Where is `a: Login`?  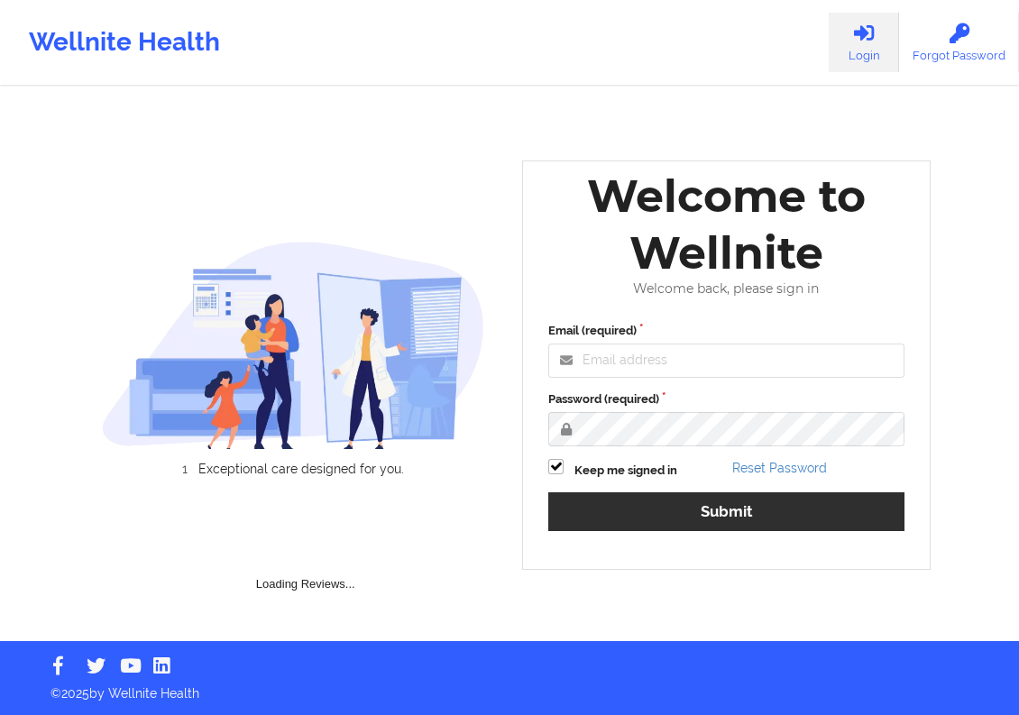
a: Login is located at coordinates (864, 42).